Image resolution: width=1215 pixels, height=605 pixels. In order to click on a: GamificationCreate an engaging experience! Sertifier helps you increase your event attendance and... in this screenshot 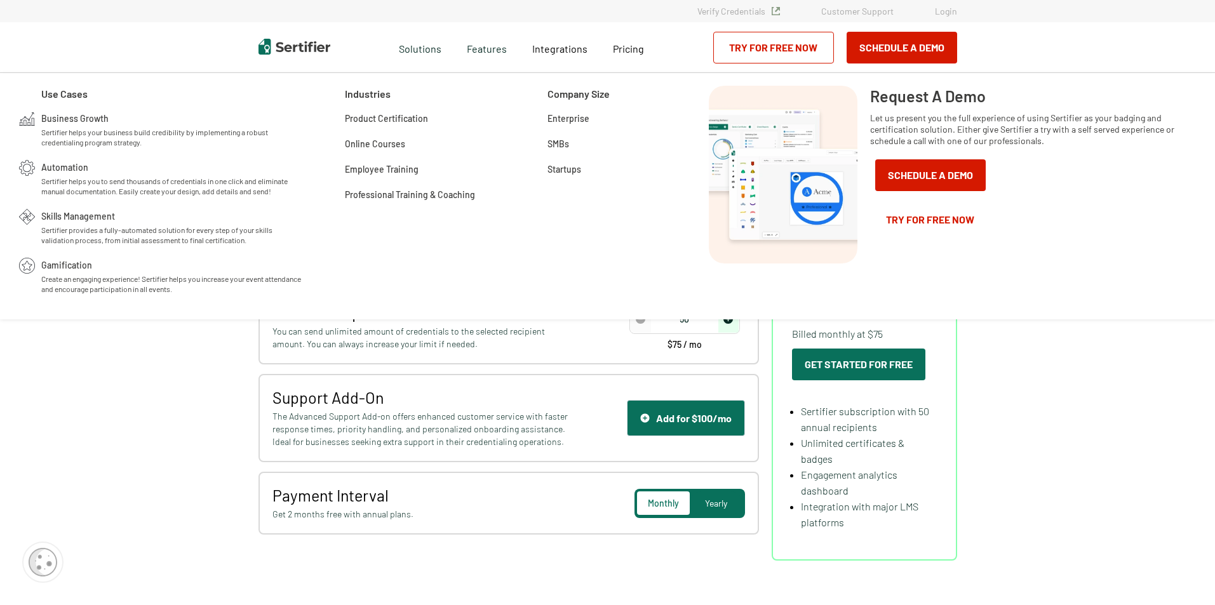, I will do `click(172, 276)`.